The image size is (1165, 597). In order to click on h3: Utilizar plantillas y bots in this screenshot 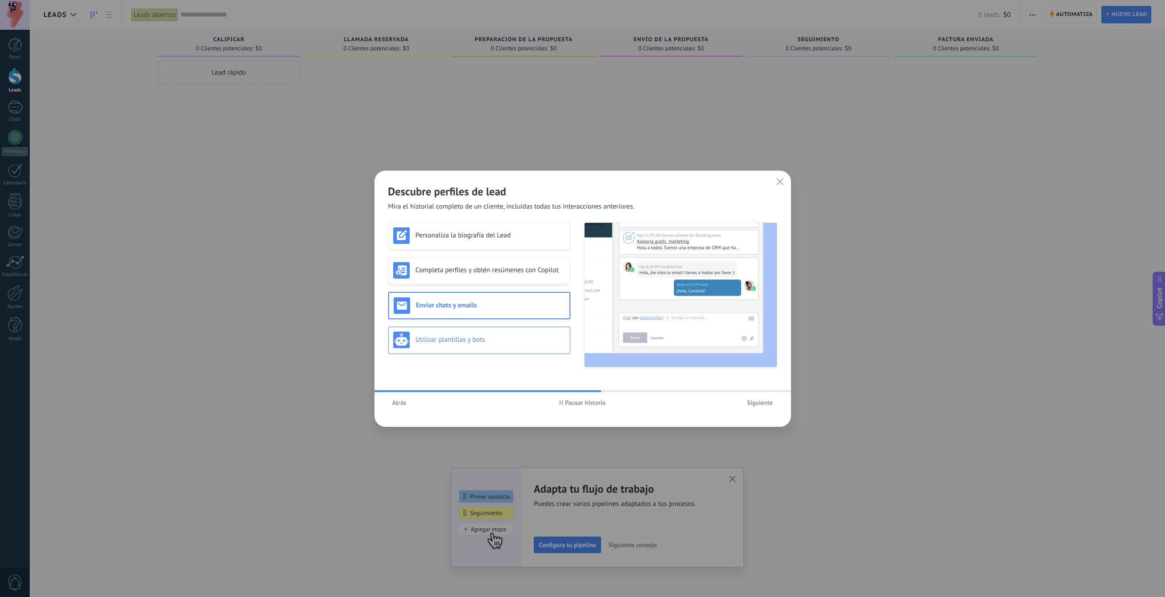, I will do `click(490, 340)`.